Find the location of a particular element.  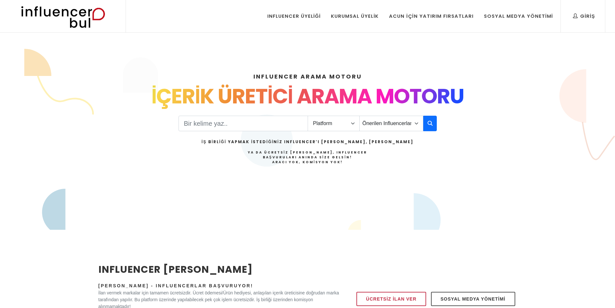

div: Giriş is located at coordinates (584, 16).